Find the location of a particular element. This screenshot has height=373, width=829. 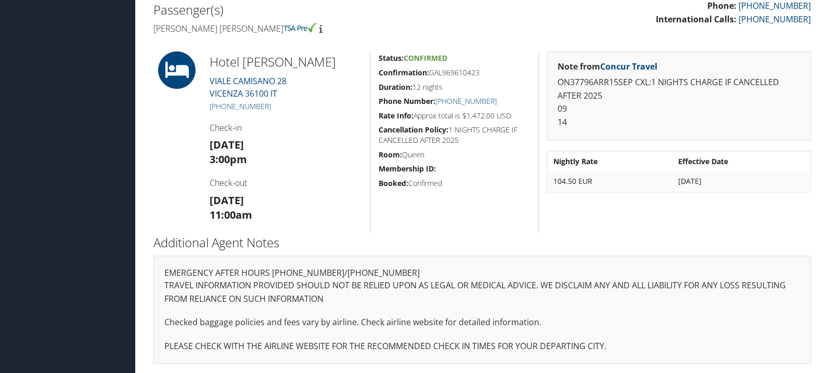

span: Confirmed is located at coordinates (425, 58).